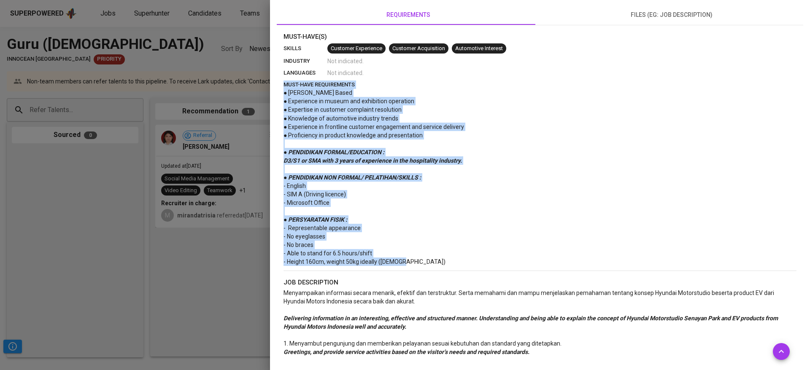 The width and height of the screenshot is (810, 370). What do you see at coordinates (672, 15) in the screenshot?
I see `span: files (eg: job description)` at bounding box center [672, 15].